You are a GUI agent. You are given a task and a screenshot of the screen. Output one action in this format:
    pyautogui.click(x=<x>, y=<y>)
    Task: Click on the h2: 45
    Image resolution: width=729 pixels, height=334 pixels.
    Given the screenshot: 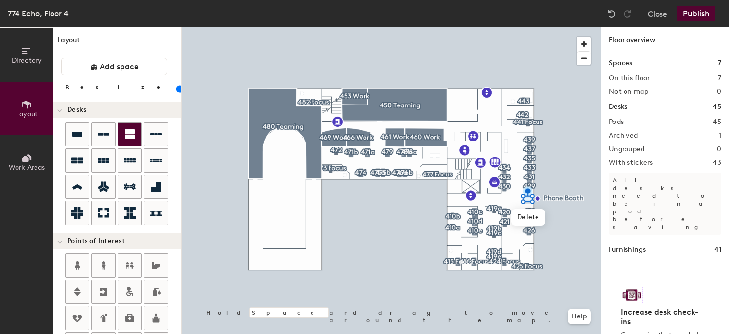 What is the action you would take?
    pyautogui.click(x=717, y=122)
    